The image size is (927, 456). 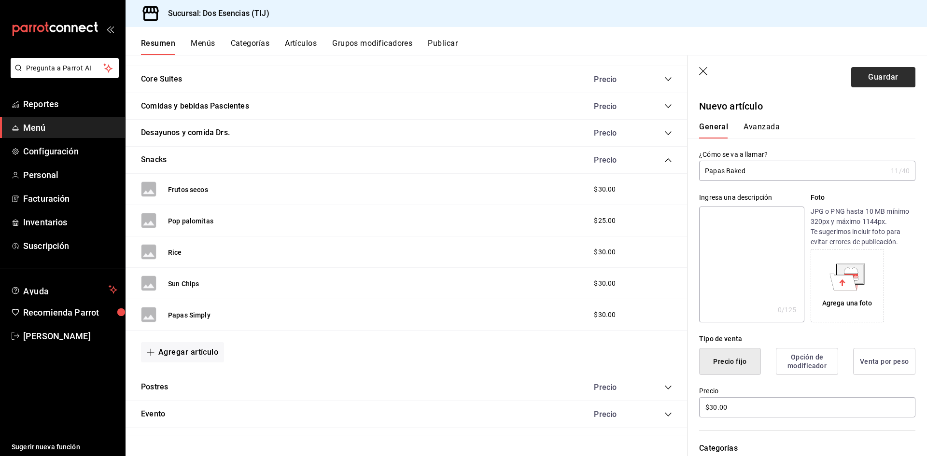 What do you see at coordinates (808, 106) in the screenshot?
I see `p: Nuevo artículo` at bounding box center [808, 106].